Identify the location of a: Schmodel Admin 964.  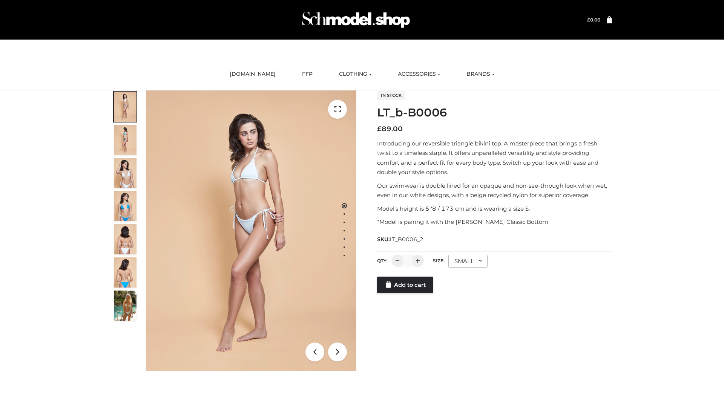
(356, 20).